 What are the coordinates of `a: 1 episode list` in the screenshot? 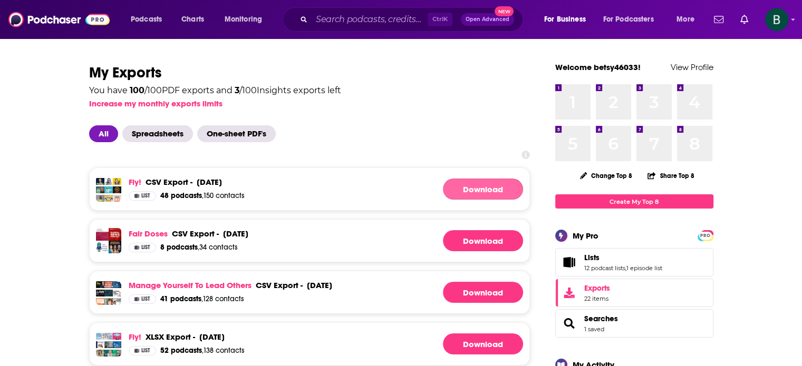 It's located at (644, 268).